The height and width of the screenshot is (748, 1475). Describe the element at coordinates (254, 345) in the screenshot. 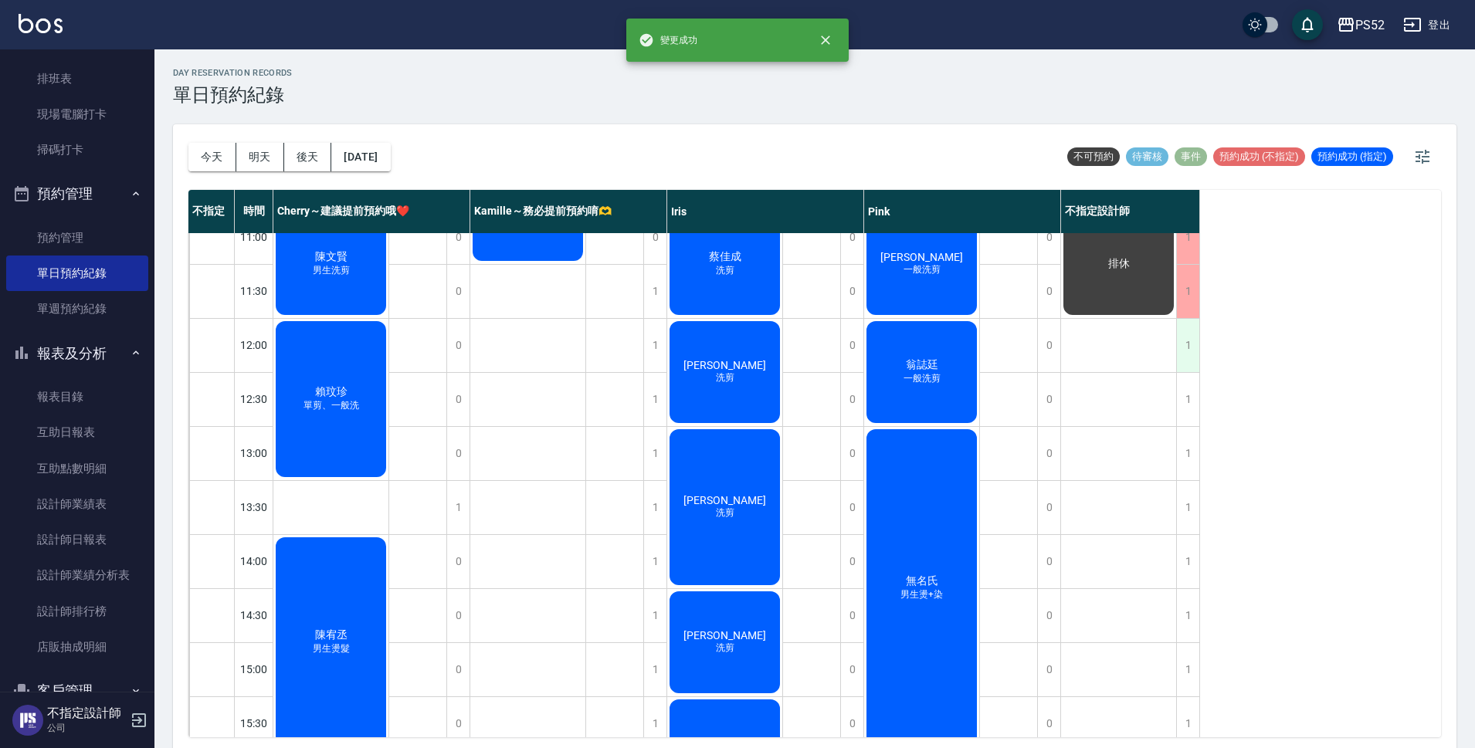

I see `div: 12:00` at that location.